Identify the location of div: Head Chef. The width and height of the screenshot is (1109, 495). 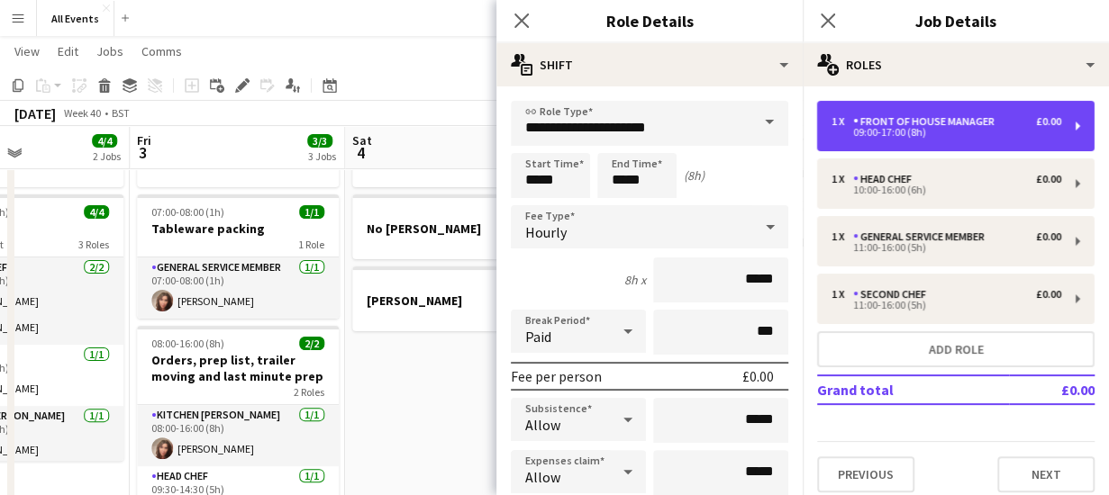
(885, 179).